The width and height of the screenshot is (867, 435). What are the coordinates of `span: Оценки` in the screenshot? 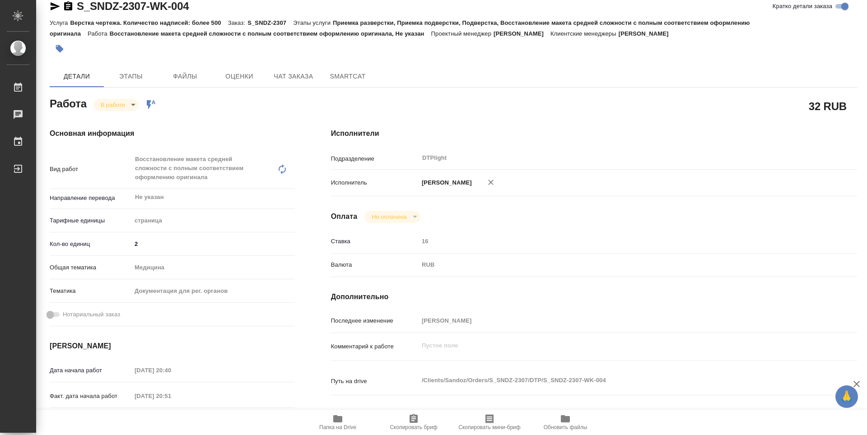 It's located at (239, 76).